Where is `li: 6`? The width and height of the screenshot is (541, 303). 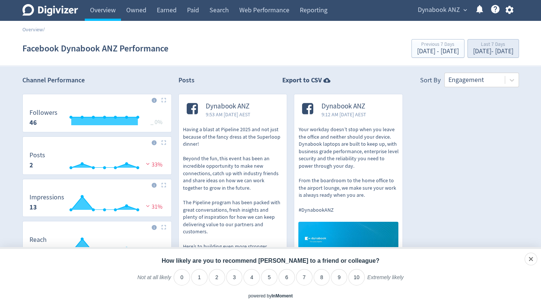
li: 6 is located at coordinates (286, 278).